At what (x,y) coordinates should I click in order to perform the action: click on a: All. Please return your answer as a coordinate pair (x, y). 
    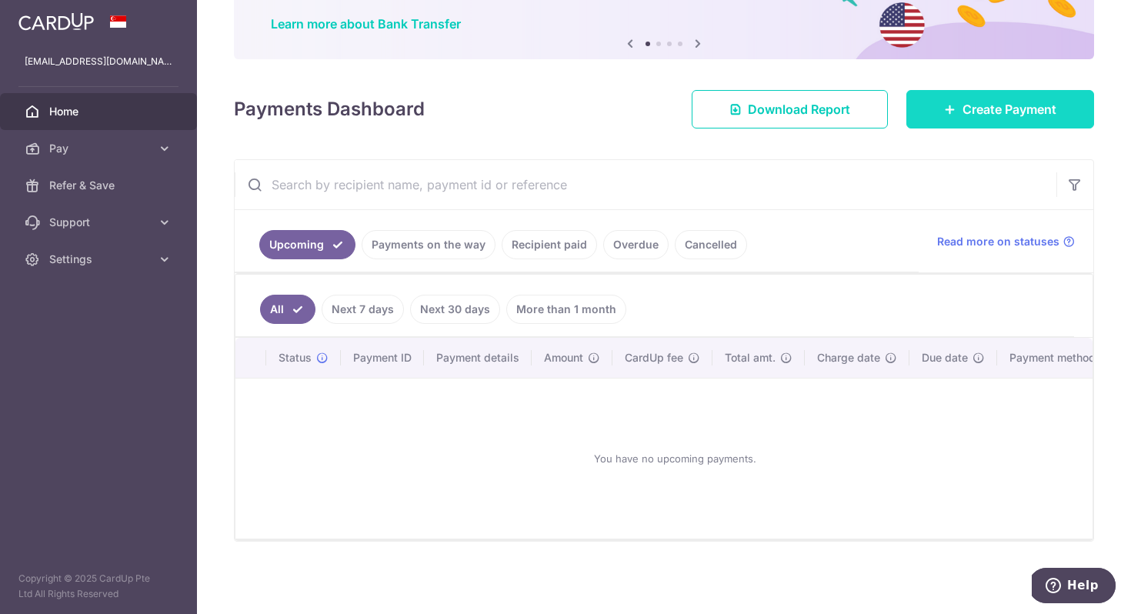
    Looking at the image, I should click on (288, 309).